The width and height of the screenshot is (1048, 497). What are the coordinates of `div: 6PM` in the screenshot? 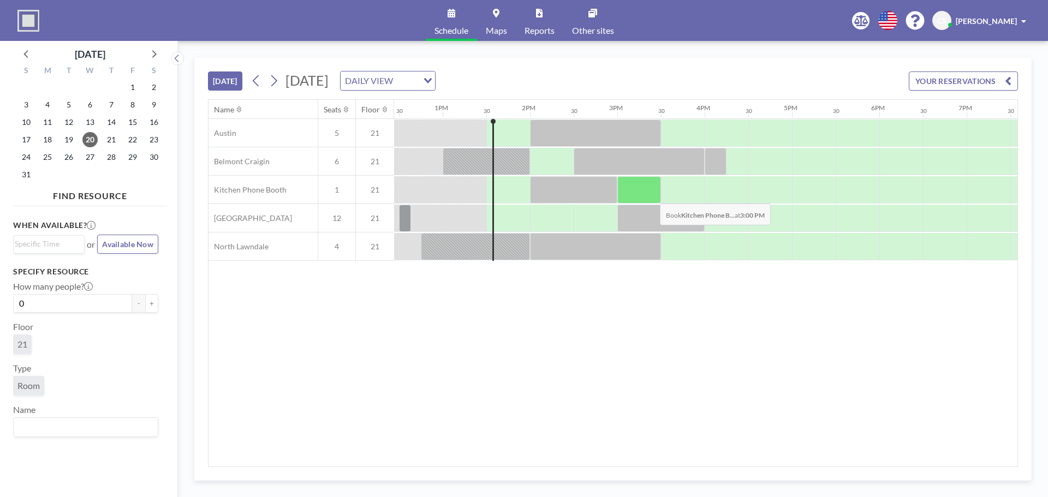 It's located at (878, 108).